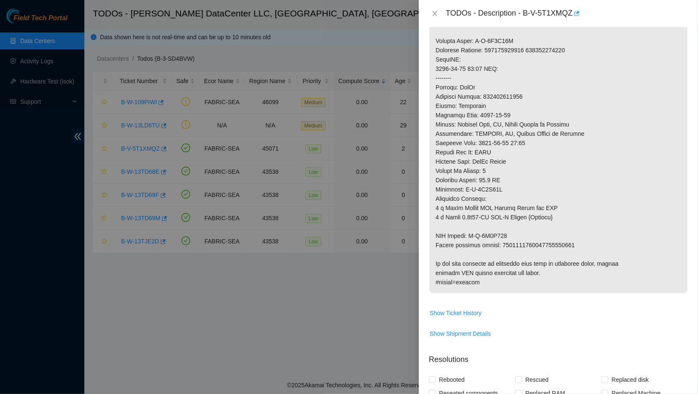 This screenshot has width=698, height=394. What do you see at coordinates (456, 313) in the screenshot?
I see `span: Show Ticket History` at bounding box center [456, 313].